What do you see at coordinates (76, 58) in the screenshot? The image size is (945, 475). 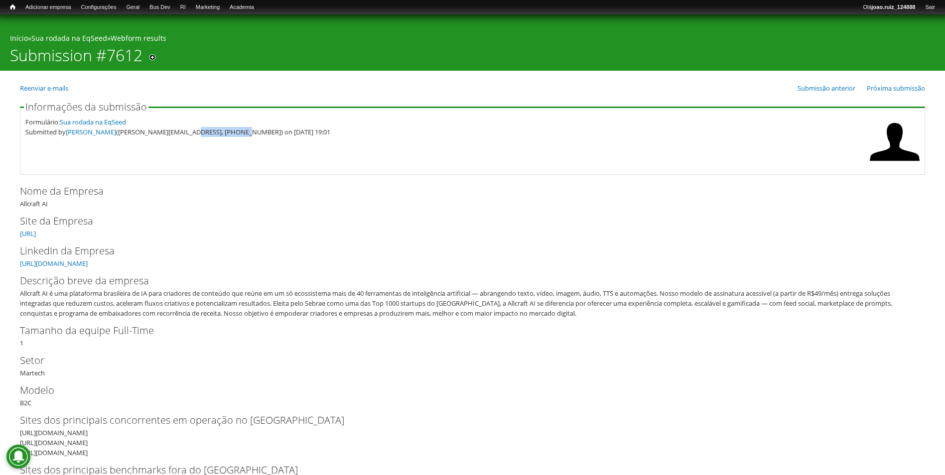 I see `h1: Submission #7612` at bounding box center [76, 58].